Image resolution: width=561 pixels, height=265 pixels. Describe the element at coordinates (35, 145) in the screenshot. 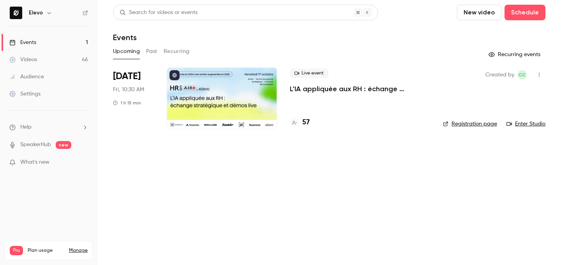

I see `a: SpeakerHub` at that location.